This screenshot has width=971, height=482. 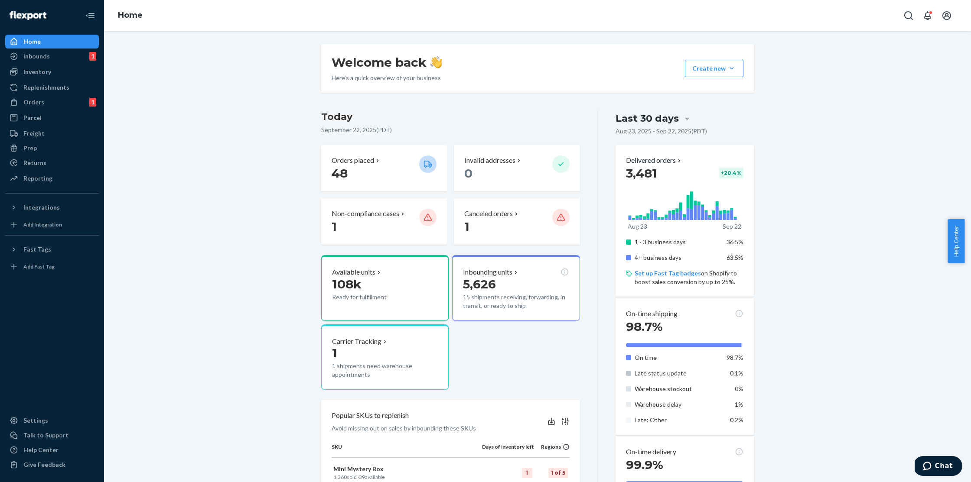 What do you see at coordinates (450, 117) in the screenshot?
I see `h3: Today` at bounding box center [450, 117].